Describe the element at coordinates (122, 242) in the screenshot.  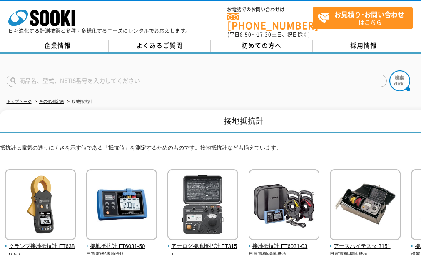
I see `a: 接地抵抗計 FT6031-50` at that location.